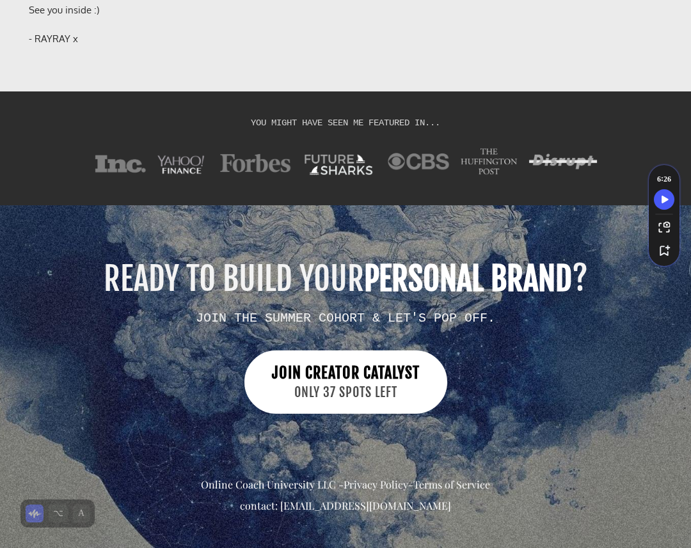  I want to click on span: JOIN CREATOR CATALYST, so click(346, 373).